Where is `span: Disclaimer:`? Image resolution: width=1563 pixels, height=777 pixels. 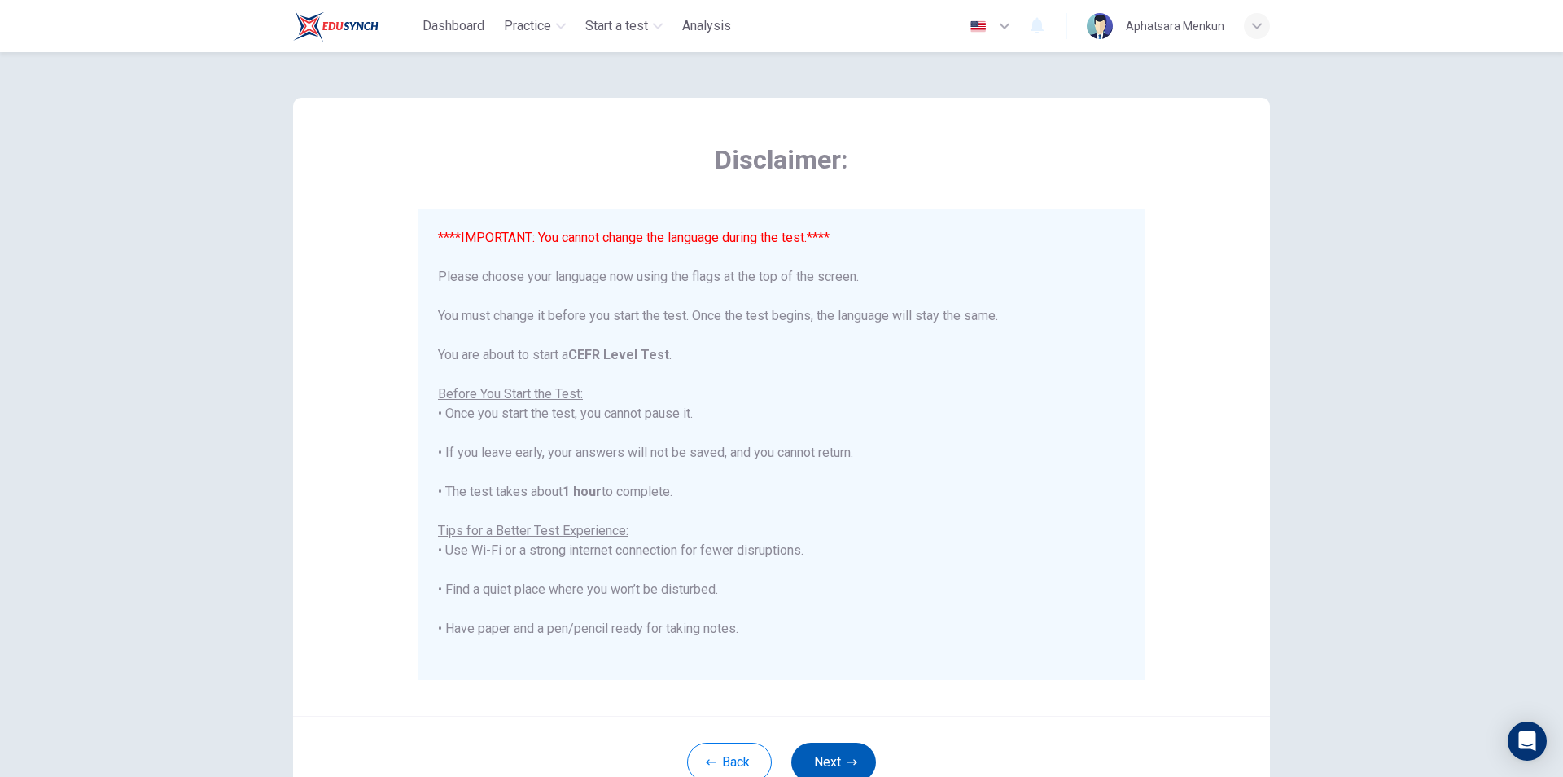
span: Disclaimer: is located at coordinates (781, 160).